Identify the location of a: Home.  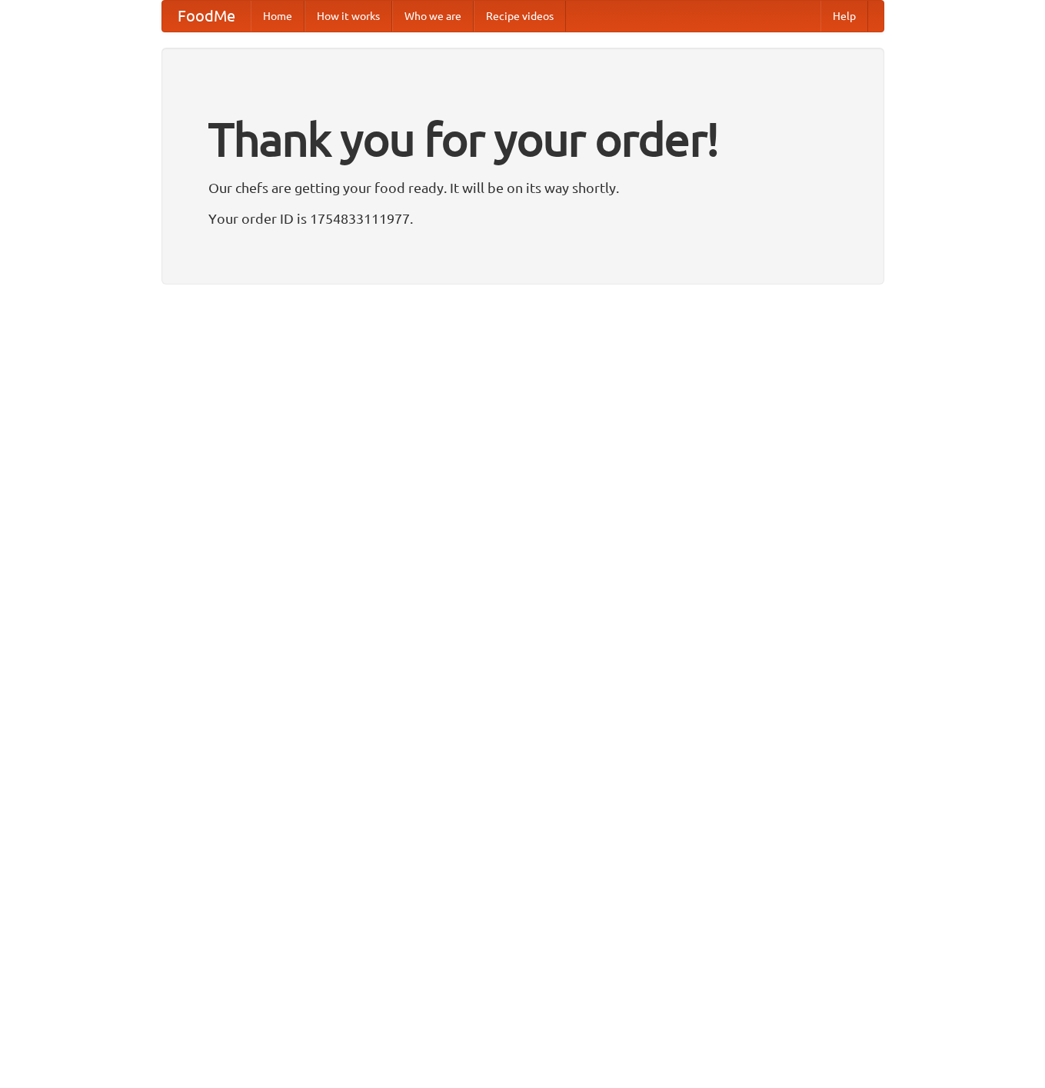
(277, 16).